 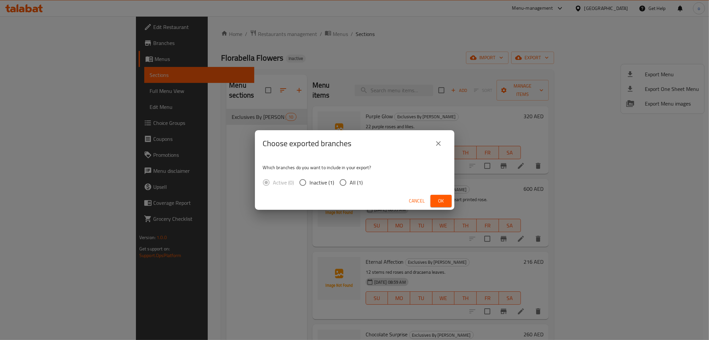 What do you see at coordinates (284, 182) in the screenshot?
I see `span: Active (0)` at bounding box center [284, 182].